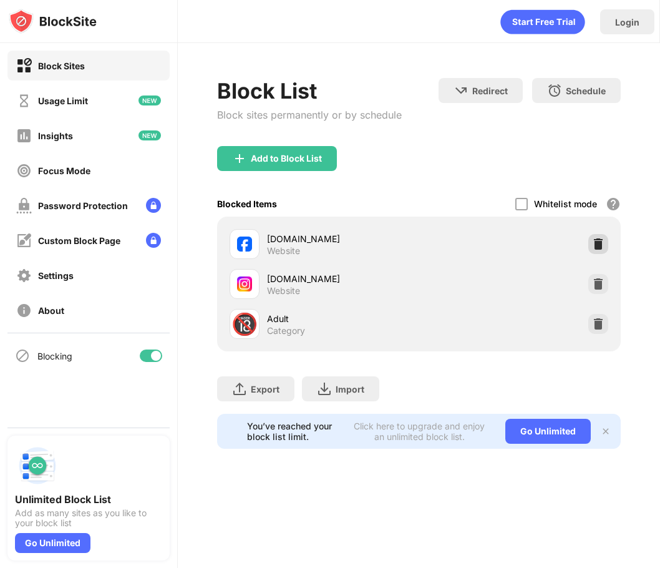  I want to click on img: password-protection-off.svg, so click(24, 205).